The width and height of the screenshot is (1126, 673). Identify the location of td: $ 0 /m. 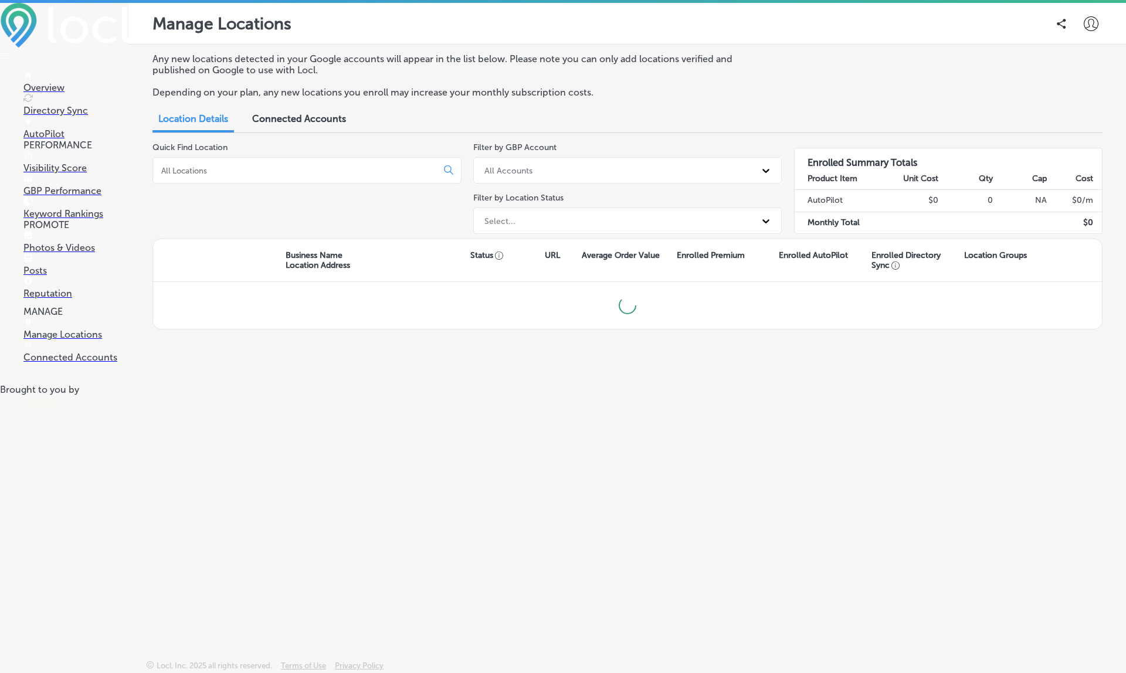
(1074, 201).